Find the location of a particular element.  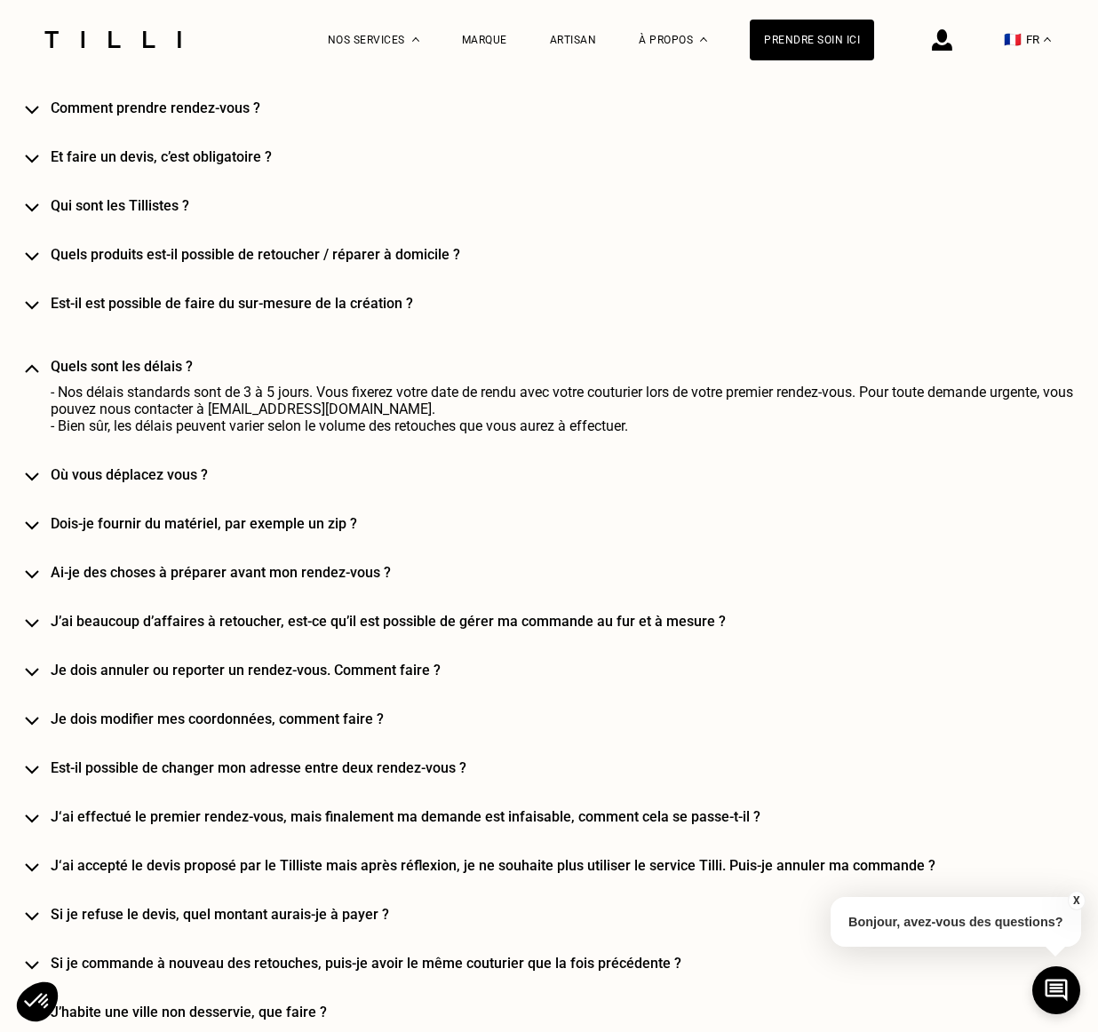

img: Menu déroulant is located at coordinates (416, 39).